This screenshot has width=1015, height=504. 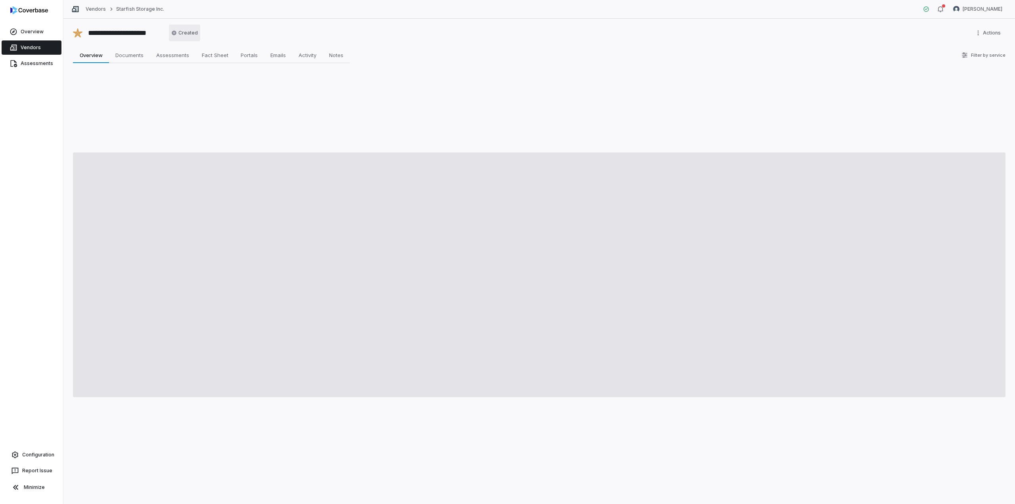 What do you see at coordinates (129, 55) in the screenshot?
I see `span: Documents` at bounding box center [129, 55].